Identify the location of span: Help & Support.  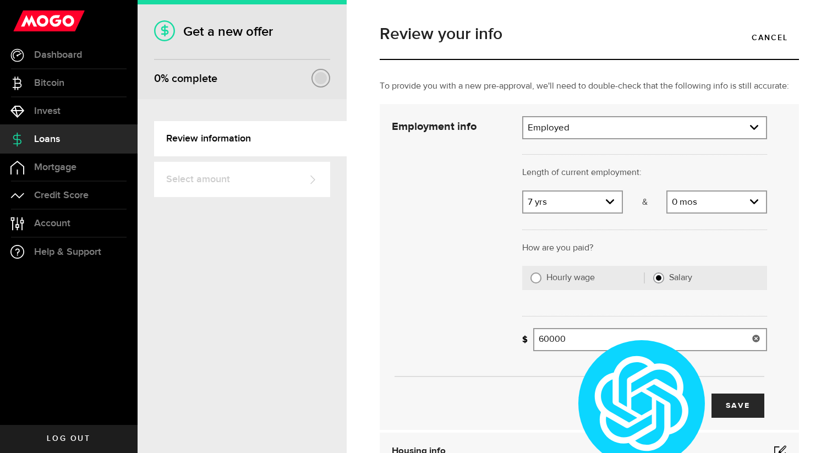
(68, 252).